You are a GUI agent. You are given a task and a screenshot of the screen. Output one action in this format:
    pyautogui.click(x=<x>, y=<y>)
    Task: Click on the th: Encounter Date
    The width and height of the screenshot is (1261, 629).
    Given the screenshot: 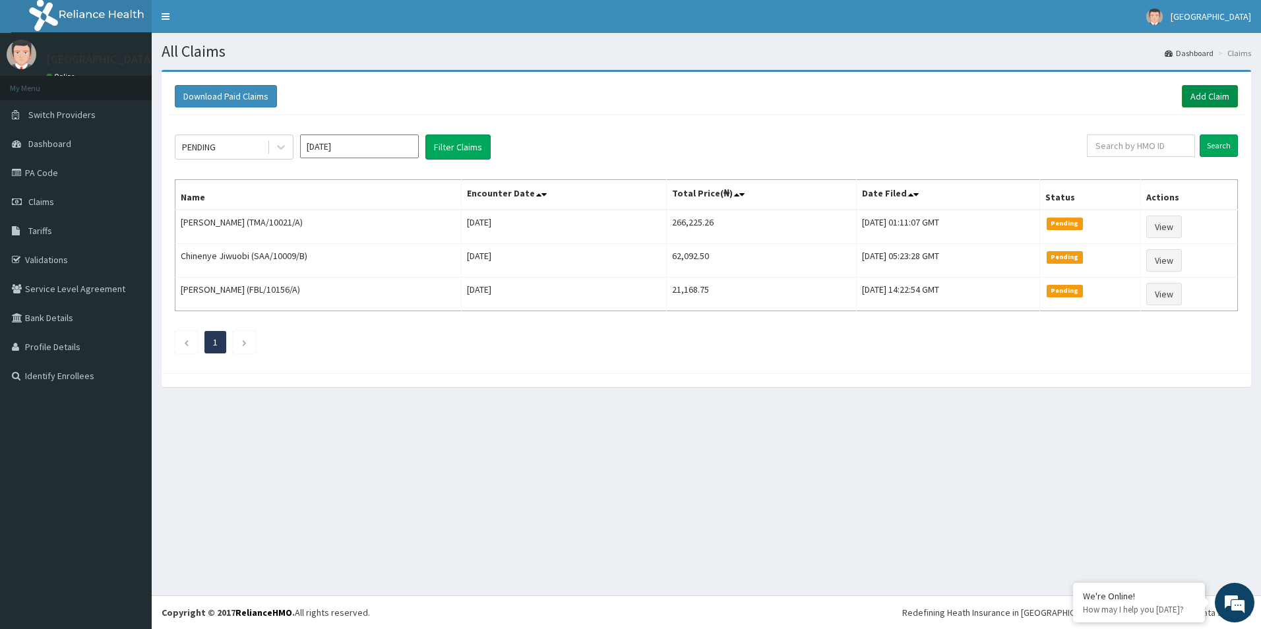 What is the action you would take?
    pyautogui.click(x=563, y=195)
    